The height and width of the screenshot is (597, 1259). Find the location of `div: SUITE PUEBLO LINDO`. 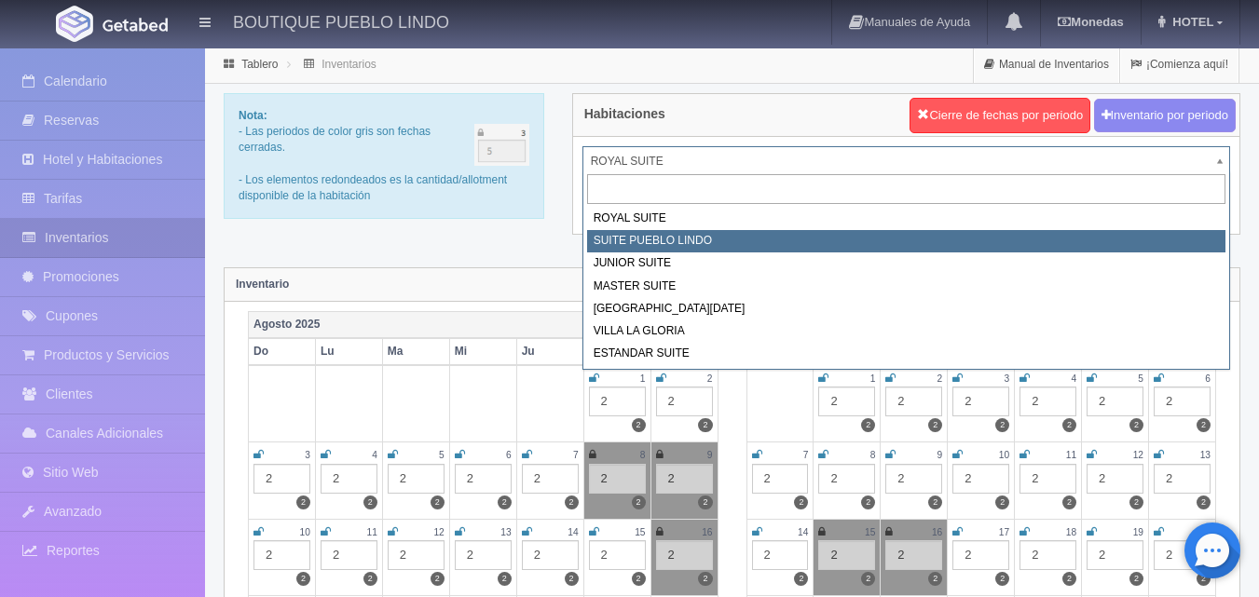

div: SUITE PUEBLO LINDO is located at coordinates (906, 241).